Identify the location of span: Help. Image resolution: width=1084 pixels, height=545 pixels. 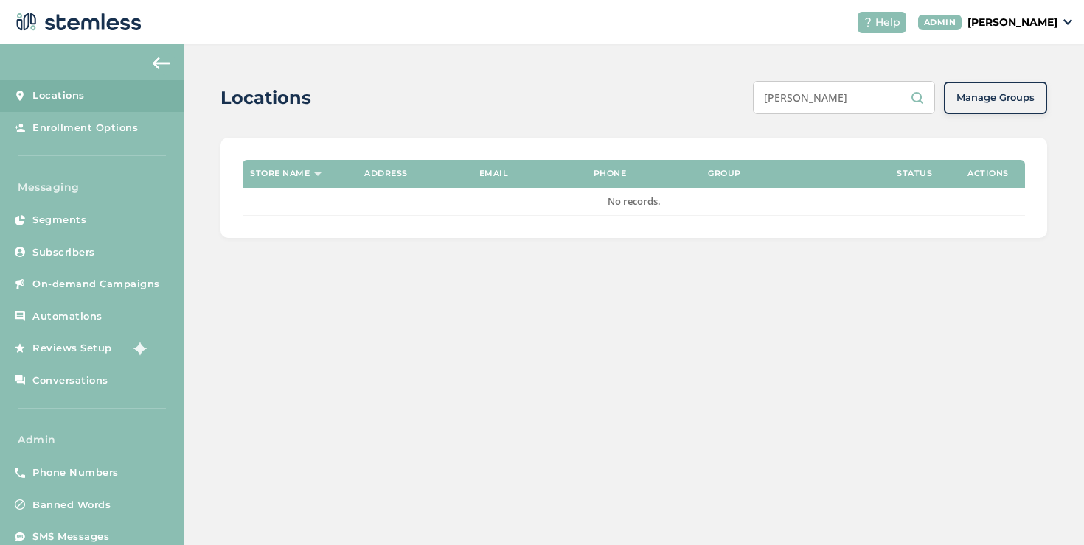
(887, 22).